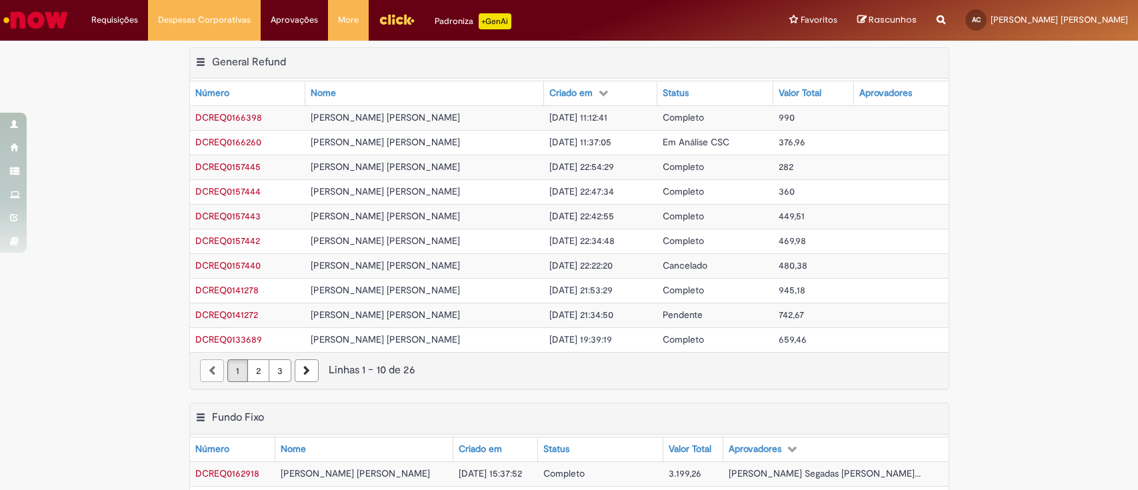 This screenshot has width=1138, height=490. What do you see at coordinates (570, 370) in the screenshot?
I see `div: Linhas 1 − 10 de 26` at bounding box center [570, 370].